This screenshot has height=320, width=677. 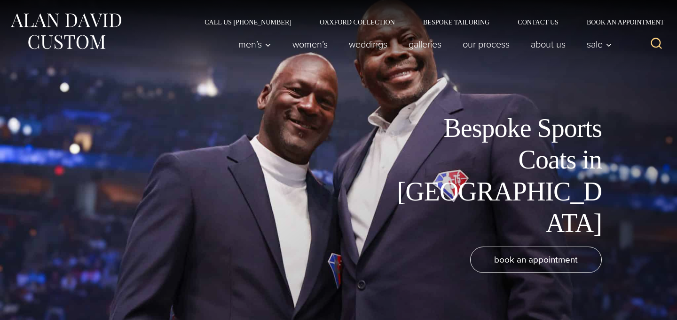 What do you see at coordinates (429, 22) in the screenshot?
I see `nav: Secondary Navigation` at bounding box center [429, 22].